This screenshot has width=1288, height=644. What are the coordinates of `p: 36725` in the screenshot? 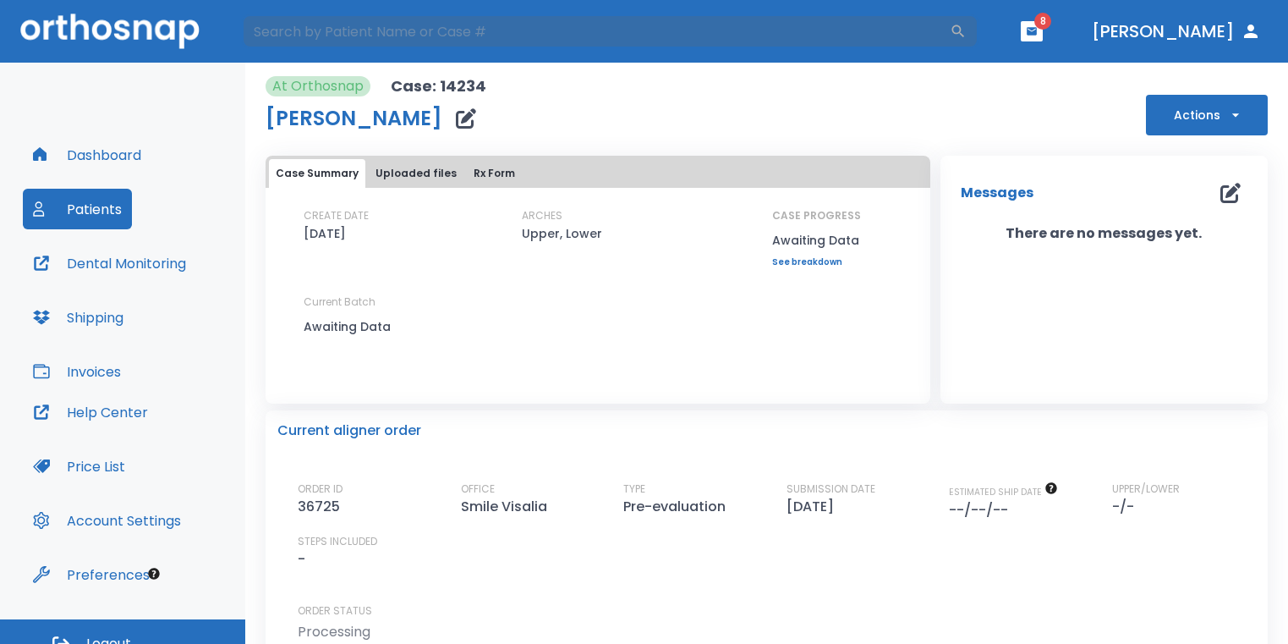 It's located at (322, 507).